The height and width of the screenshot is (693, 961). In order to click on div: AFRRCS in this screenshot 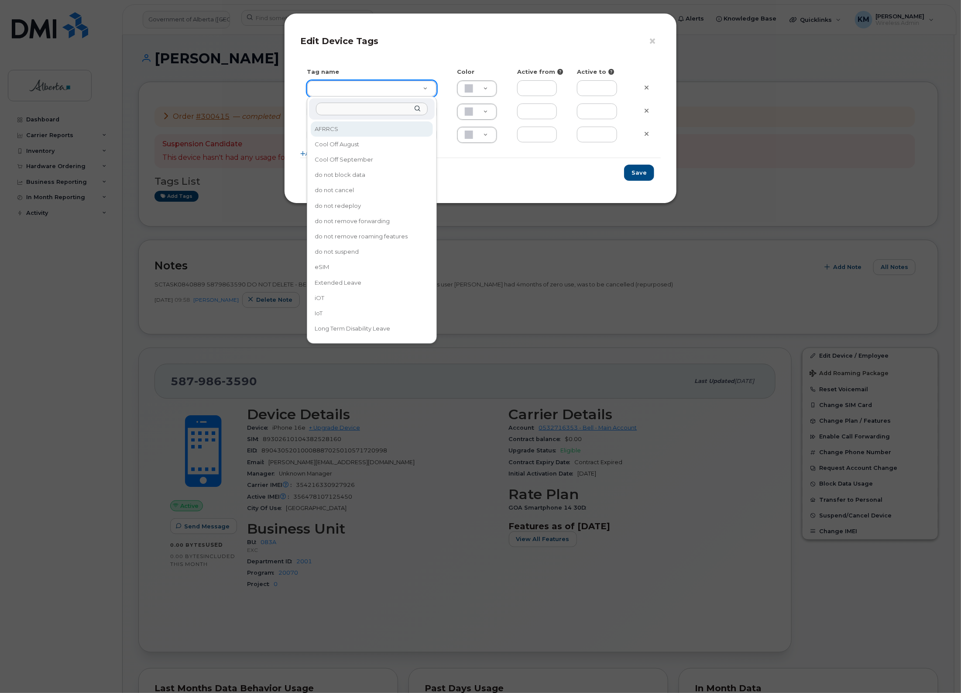, I will do `click(372, 129)`.